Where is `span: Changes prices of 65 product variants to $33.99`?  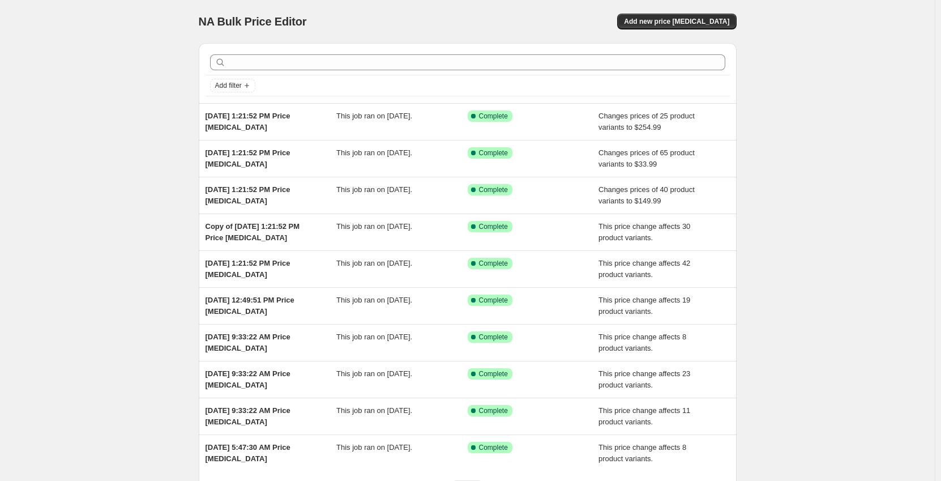
span: Changes prices of 65 product variants to $33.99 is located at coordinates (647, 158).